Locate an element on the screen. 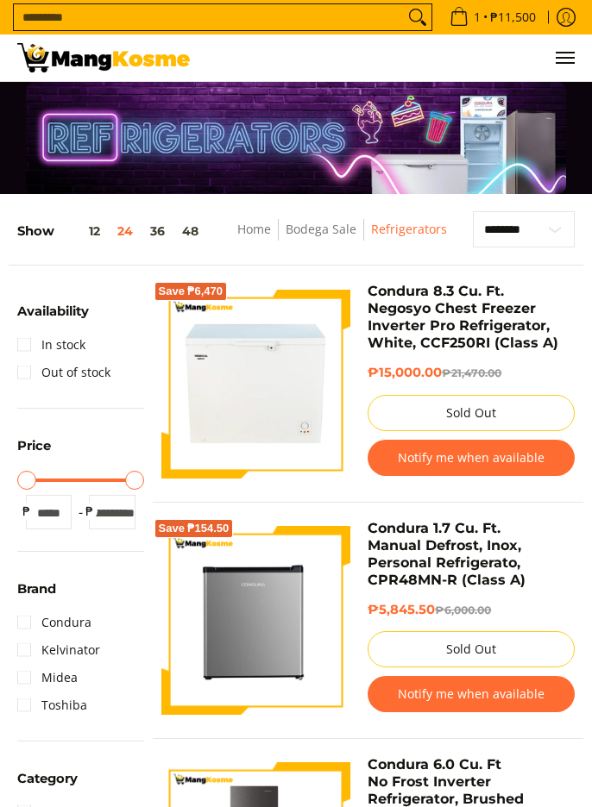  img: Bodega Sale Refrigerator l Mang Kosme: Home Appliances Warehouse Sale | Page 3 is located at coordinates (104, 58).